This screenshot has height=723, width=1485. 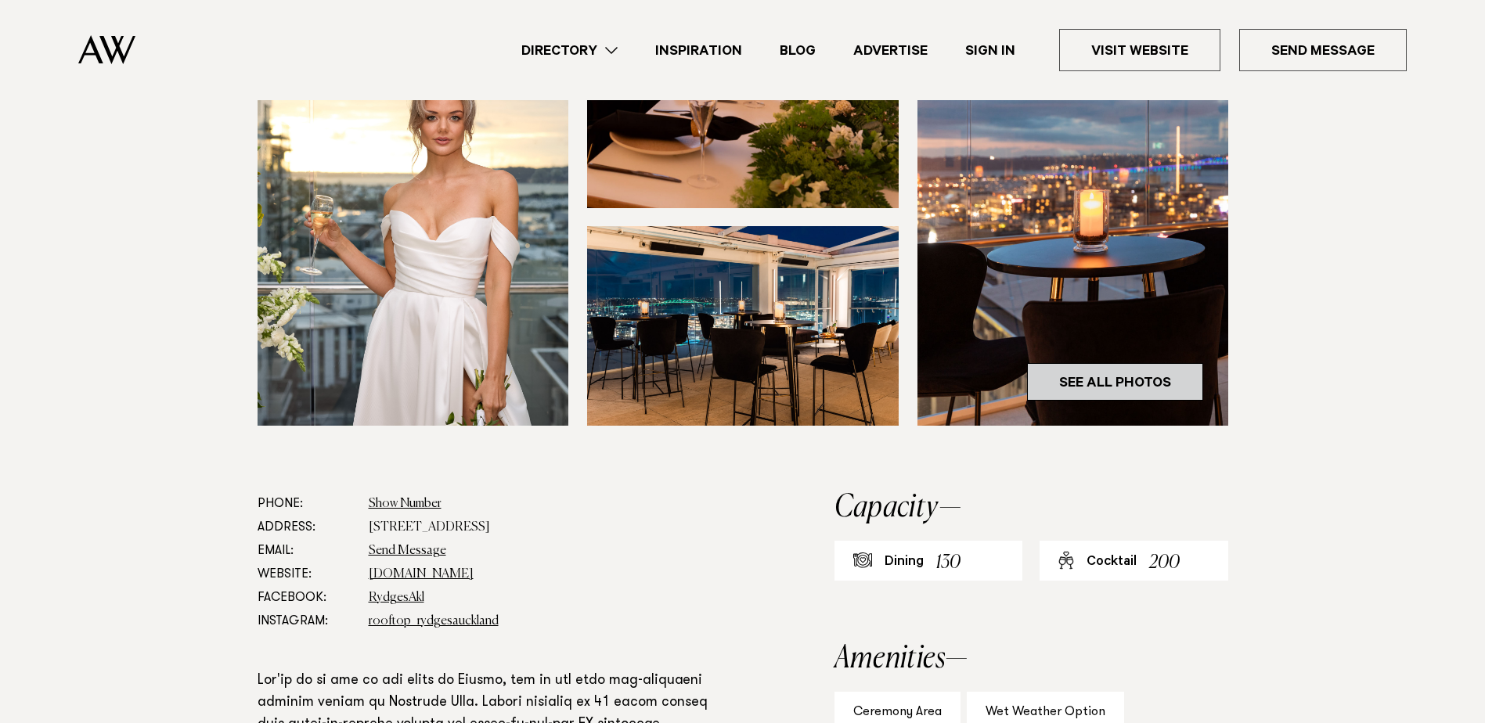 I want to click on a: Show Number, so click(x=405, y=504).